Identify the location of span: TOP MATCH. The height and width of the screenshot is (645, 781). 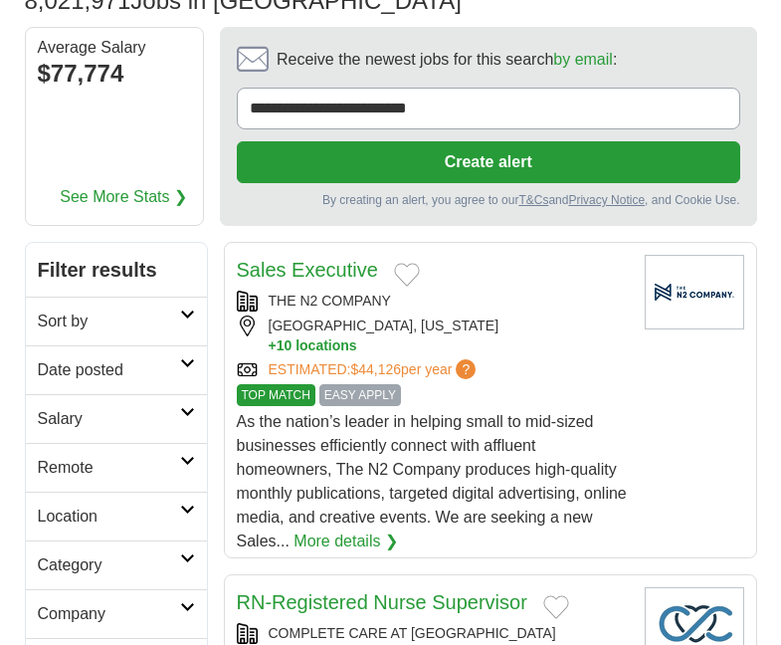
(276, 395).